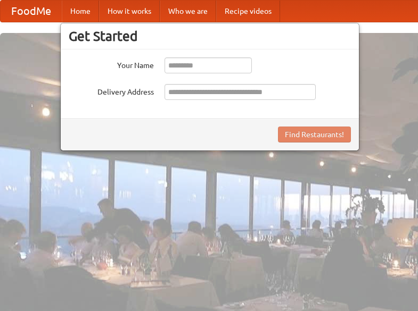 Image resolution: width=418 pixels, height=311 pixels. I want to click on label: Your Name, so click(111, 64).